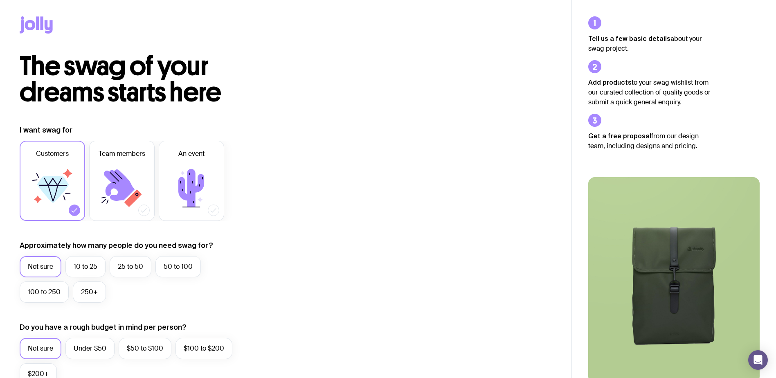 Image resolution: width=776 pixels, height=378 pixels. Describe the element at coordinates (758, 360) in the screenshot. I see `div: Open Intercom Messenger` at that location.